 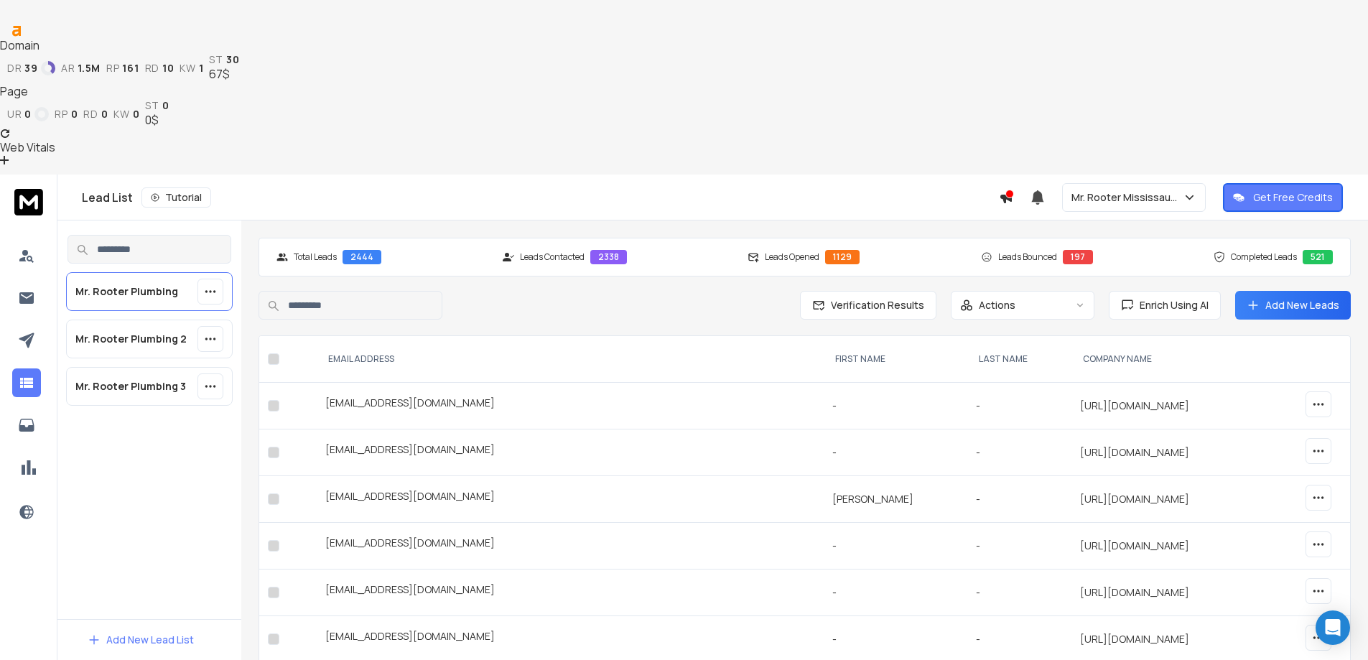 What do you see at coordinates (362, 257) in the screenshot?
I see `div: 2444` at bounding box center [362, 257].